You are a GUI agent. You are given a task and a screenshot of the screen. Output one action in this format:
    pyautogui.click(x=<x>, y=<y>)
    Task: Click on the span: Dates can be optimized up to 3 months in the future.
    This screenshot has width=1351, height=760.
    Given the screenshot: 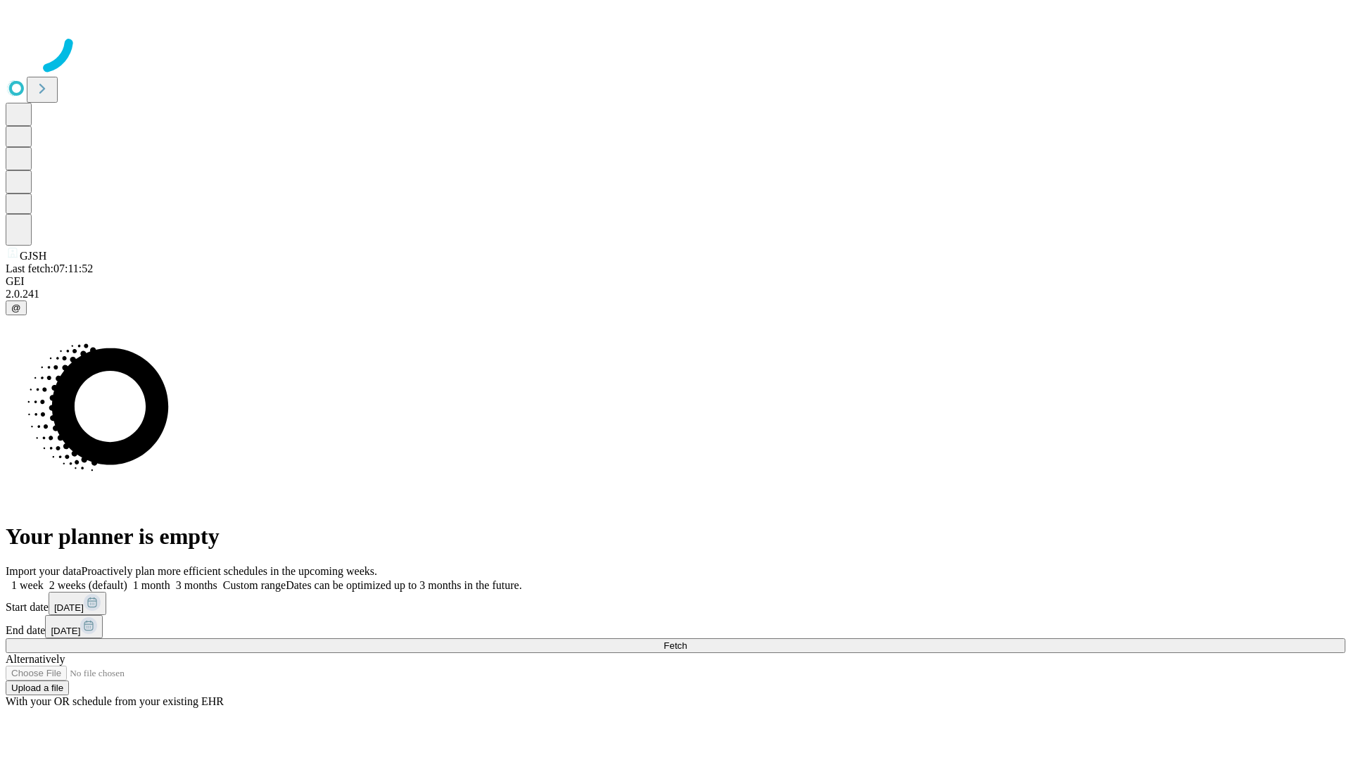 What is the action you would take?
    pyautogui.click(x=403, y=585)
    